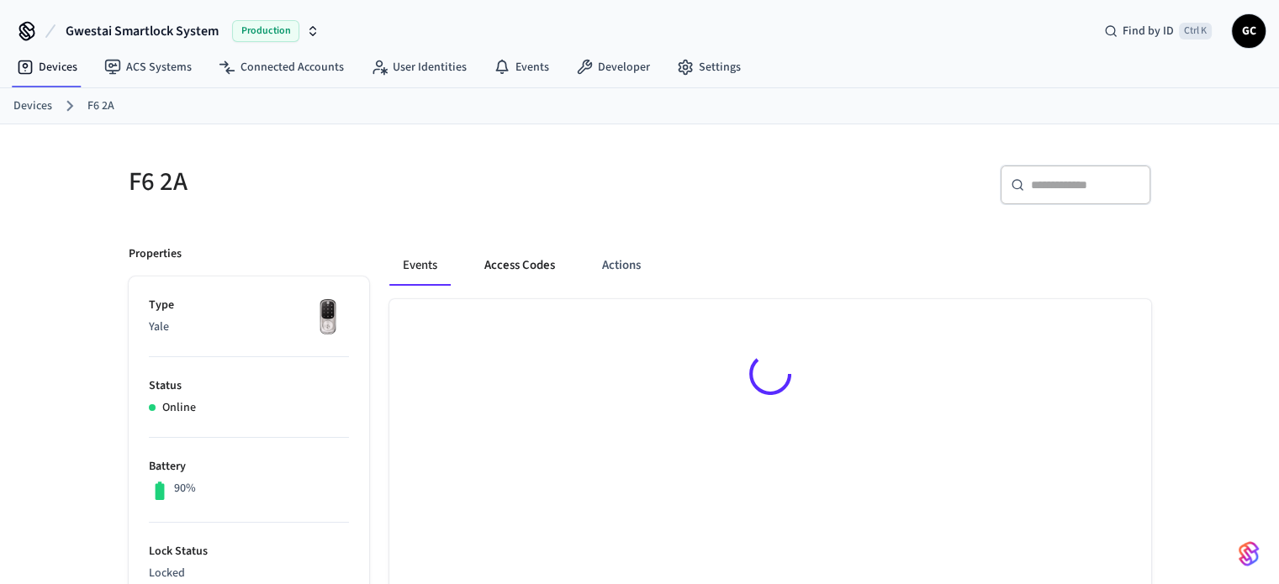 The image size is (1279, 584). I want to click on a: Connected Accounts, so click(281, 67).